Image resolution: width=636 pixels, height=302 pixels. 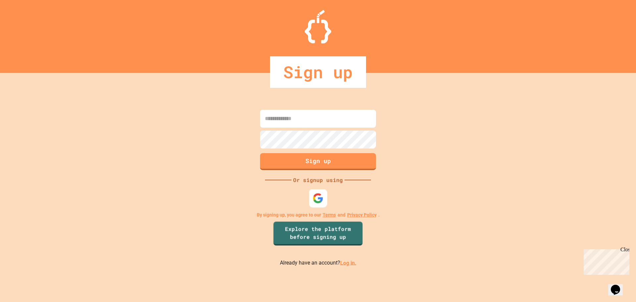 What do you see at coordinates (318, 72) in the screenshot?
I see `div: Sign up` at bounding box center [318, 72].